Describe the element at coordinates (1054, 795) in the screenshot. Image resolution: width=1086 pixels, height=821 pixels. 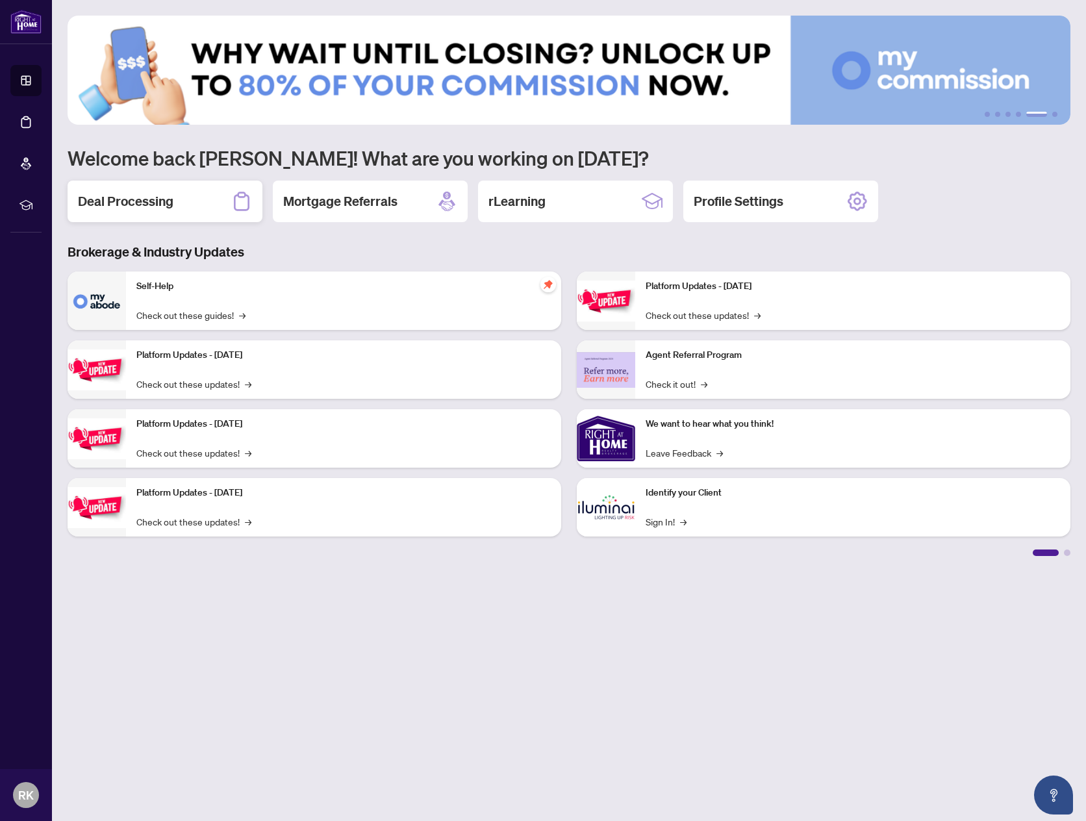
I see `button: Open asap` at that location.